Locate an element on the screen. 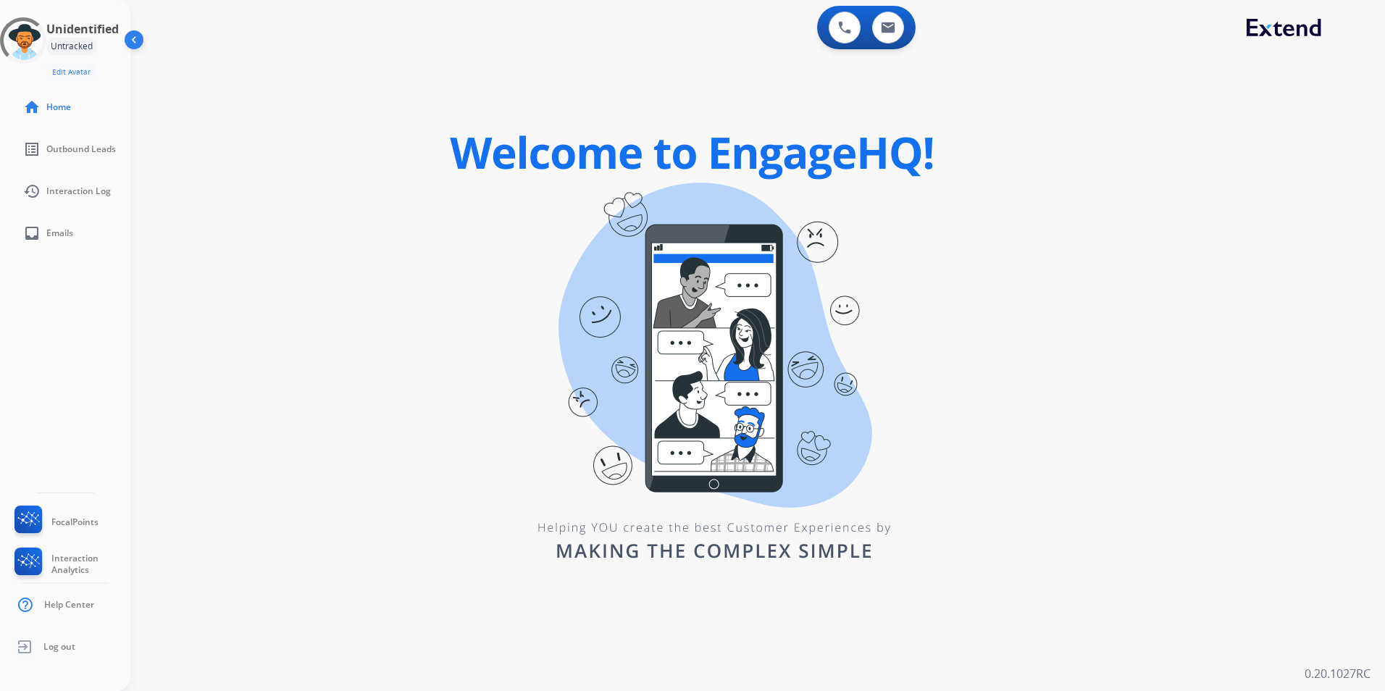  span: FocalPoints is located at coordinates (75, 522).